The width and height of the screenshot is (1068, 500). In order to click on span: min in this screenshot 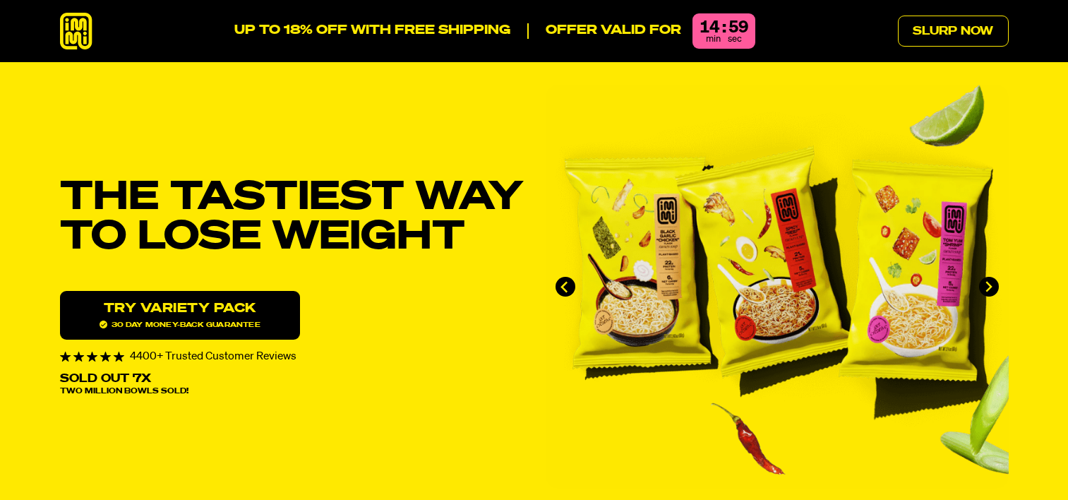, I will do `click(713, 39)`.